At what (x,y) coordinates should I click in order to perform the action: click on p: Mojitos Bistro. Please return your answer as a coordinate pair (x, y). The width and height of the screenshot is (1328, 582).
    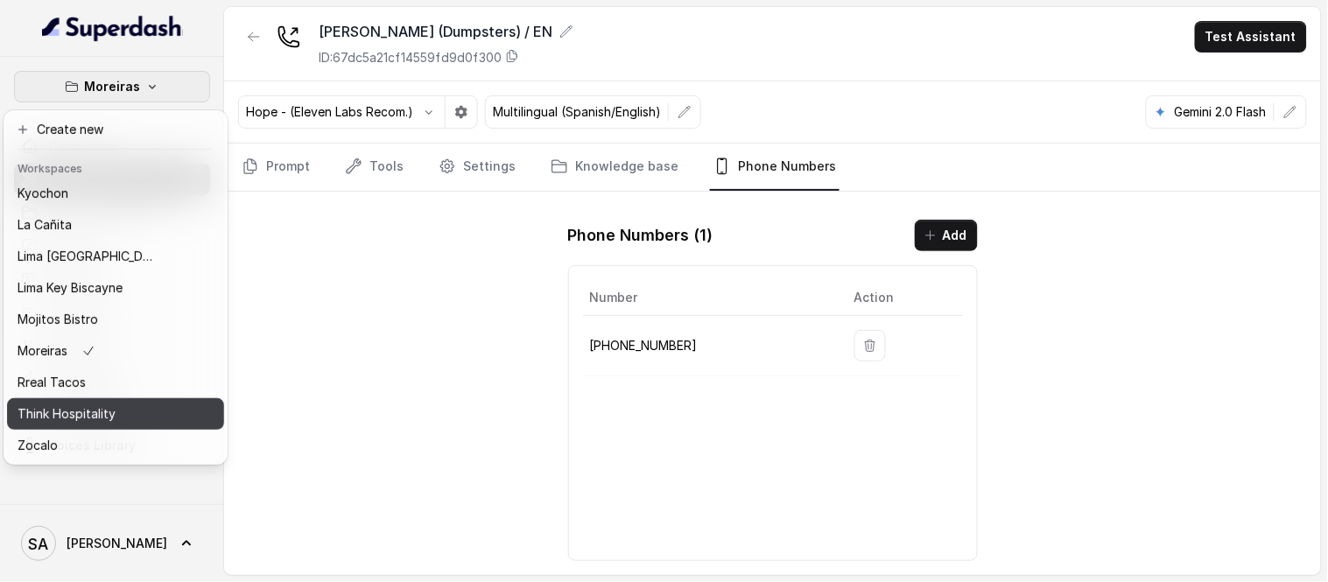
    Looking at the image, I should click on (58, 319).